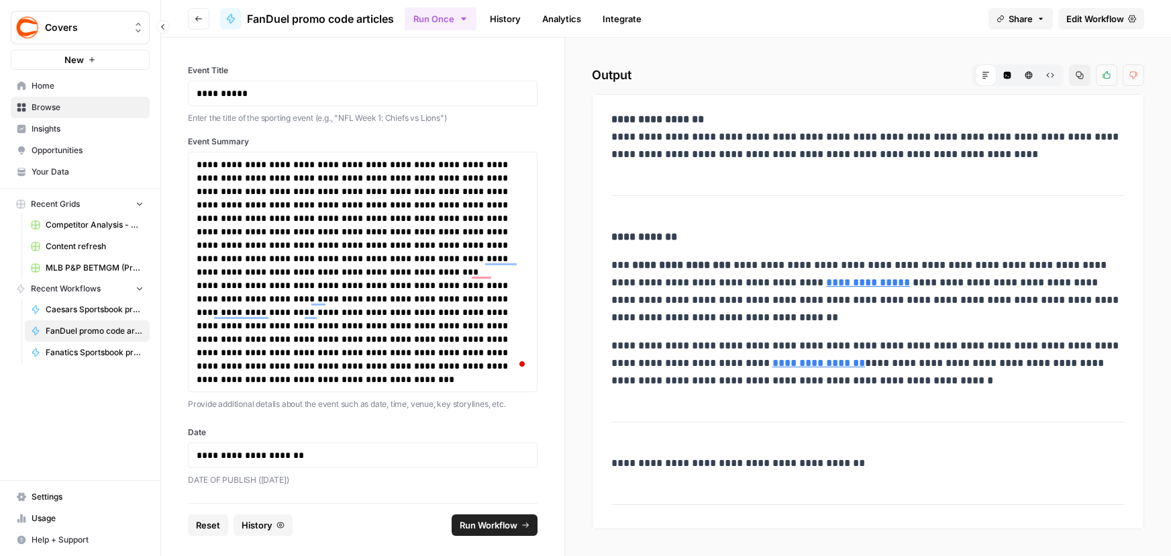  What do you see at coordinates (85, 28) in the screenshot?
I see `span: Covers` at bounding box center [85, 28].